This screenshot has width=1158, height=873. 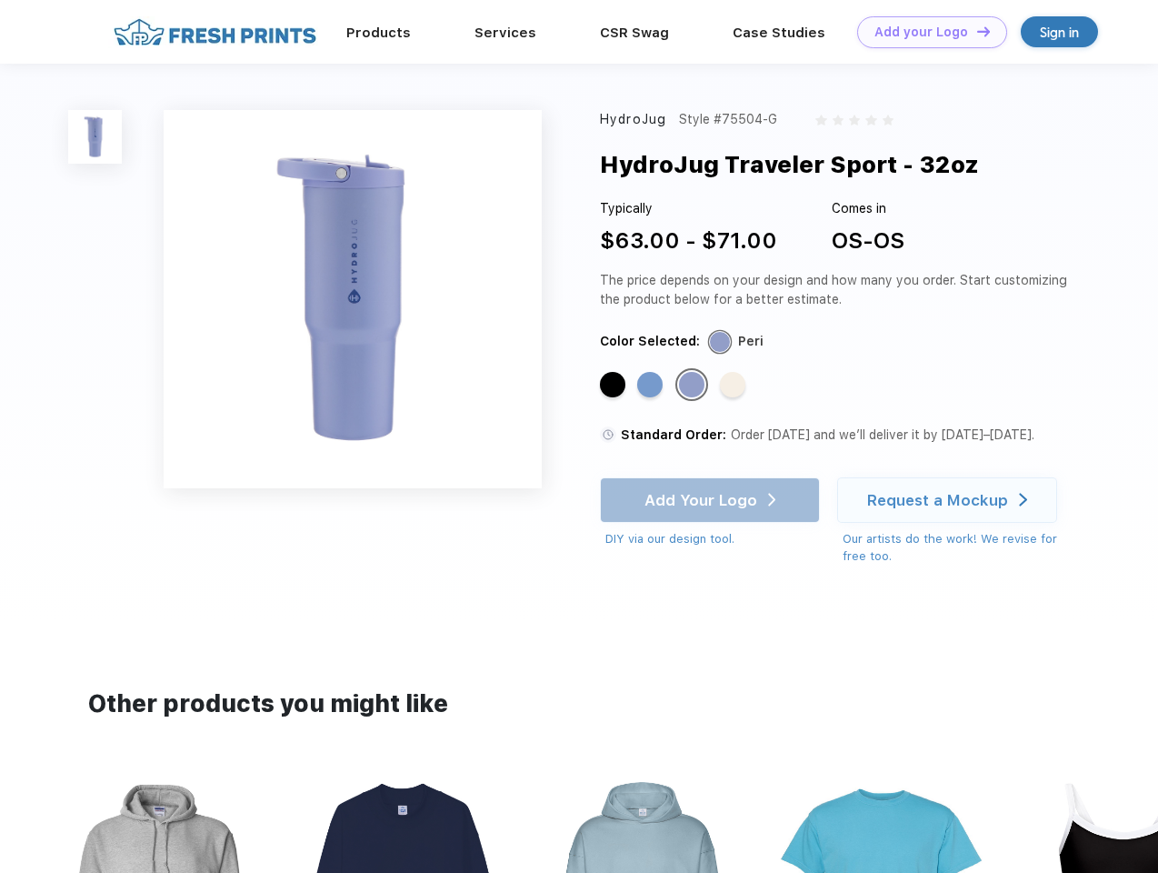 What do you see at coordinates (688, 241) in the screenshot?
I see `div: $63.00 - $71.00` at bounding box center [688, 241].